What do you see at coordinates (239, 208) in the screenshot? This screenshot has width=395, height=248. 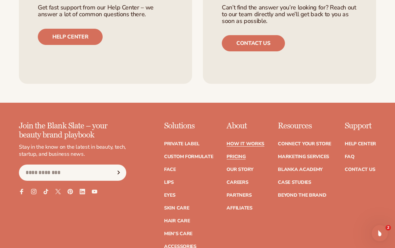 I see `a: Affiliates` at bounding box center [239, 208].